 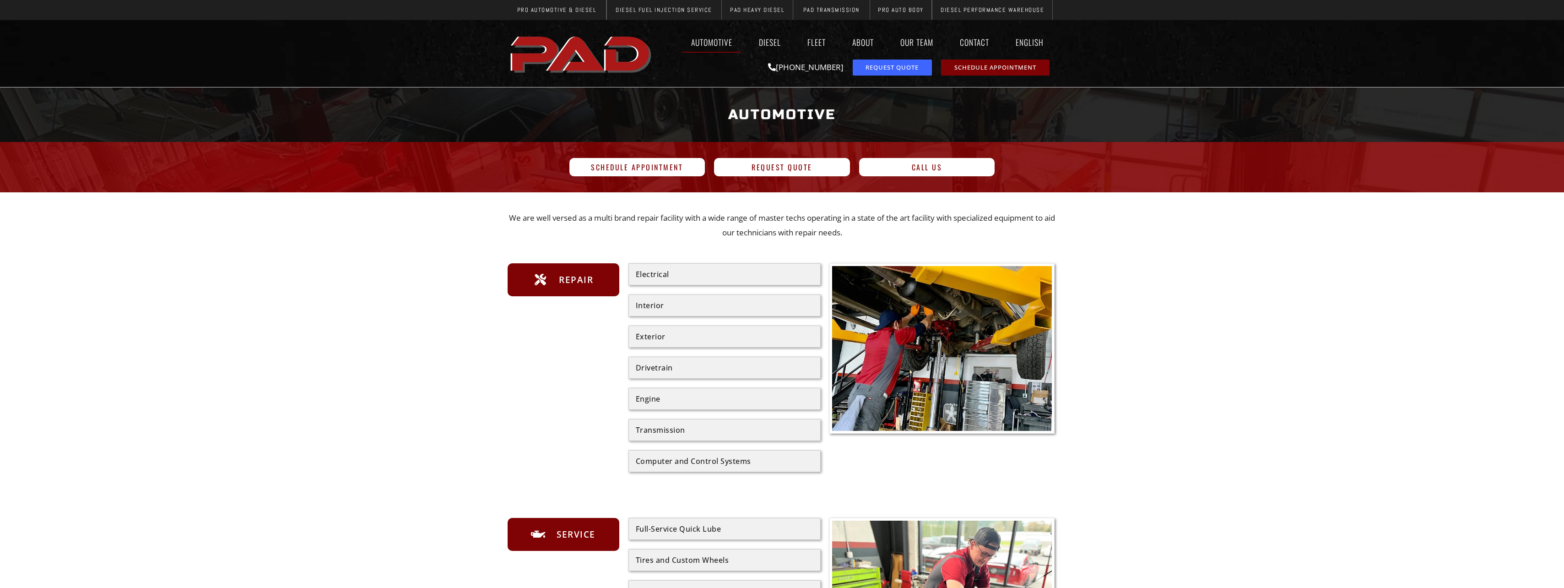 I want to click on a: request a service or repair quote, so click(x=892, y=67).